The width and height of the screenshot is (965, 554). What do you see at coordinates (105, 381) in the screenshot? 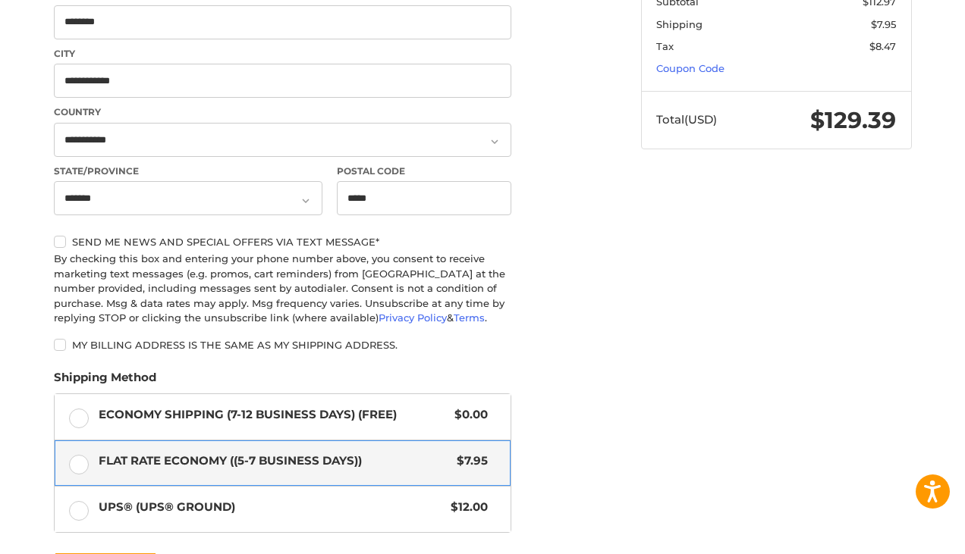
I see `legend: Shipping Method` at bounding box center [105, 381].